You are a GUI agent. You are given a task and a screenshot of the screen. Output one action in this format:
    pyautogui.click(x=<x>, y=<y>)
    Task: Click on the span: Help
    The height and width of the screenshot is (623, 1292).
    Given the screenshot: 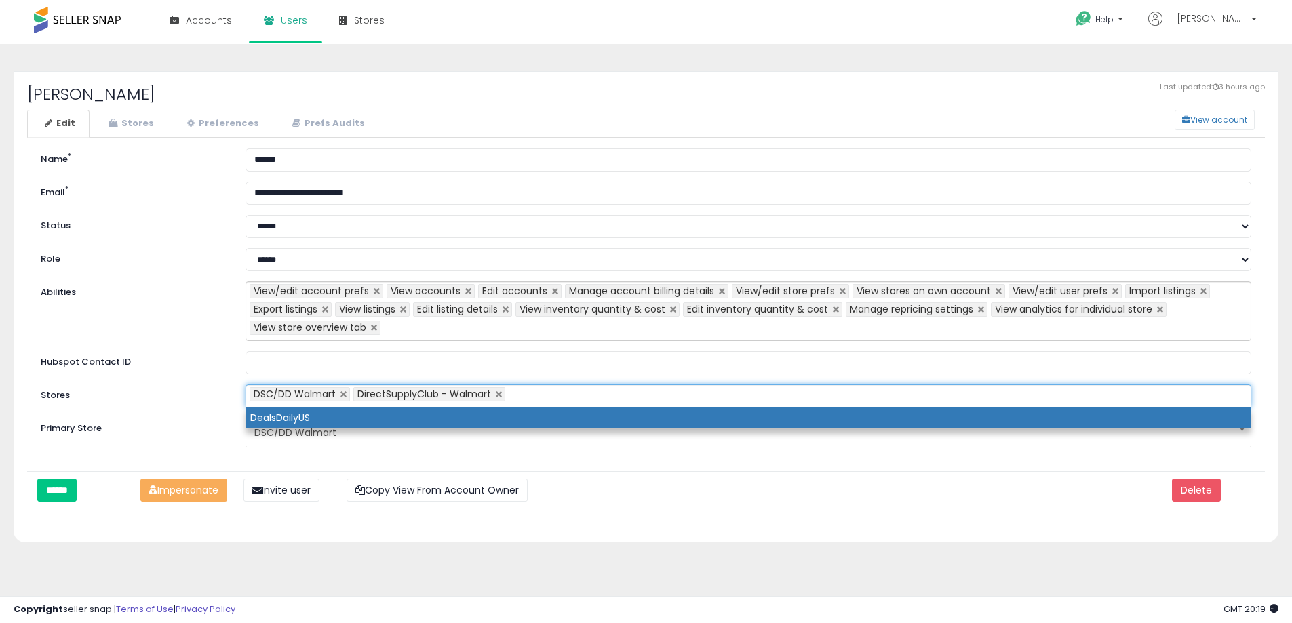 What is the action you would take?
    pyautogui.click(x=1104, y=19)
    